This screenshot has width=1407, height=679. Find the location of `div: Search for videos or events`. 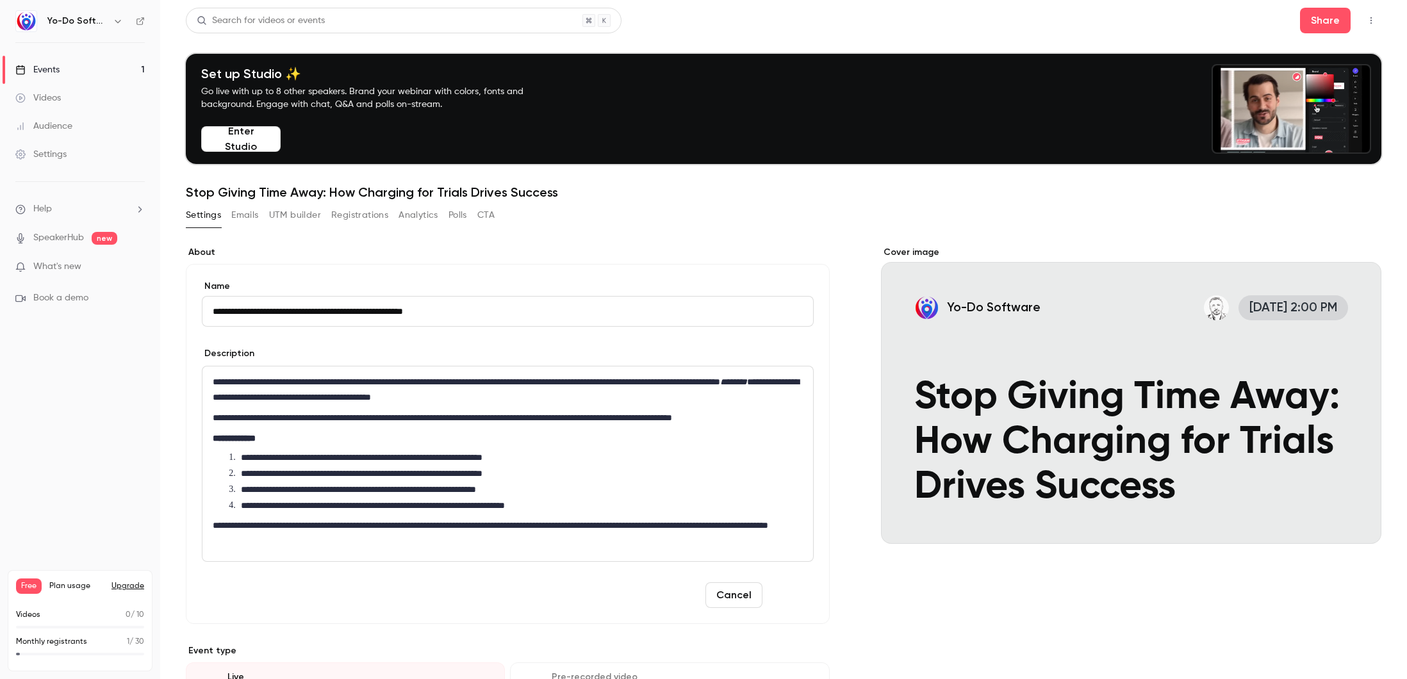

div: Search for videos or events is located at coordinates (261, 21).